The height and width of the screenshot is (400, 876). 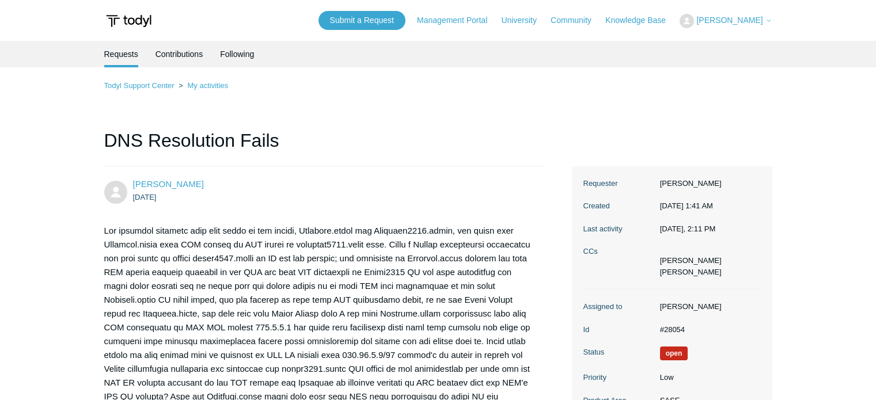 What do you see at coordinates (202, 85) in the screenshot?
I see `li: My activities` at bounding box center [202, 85].